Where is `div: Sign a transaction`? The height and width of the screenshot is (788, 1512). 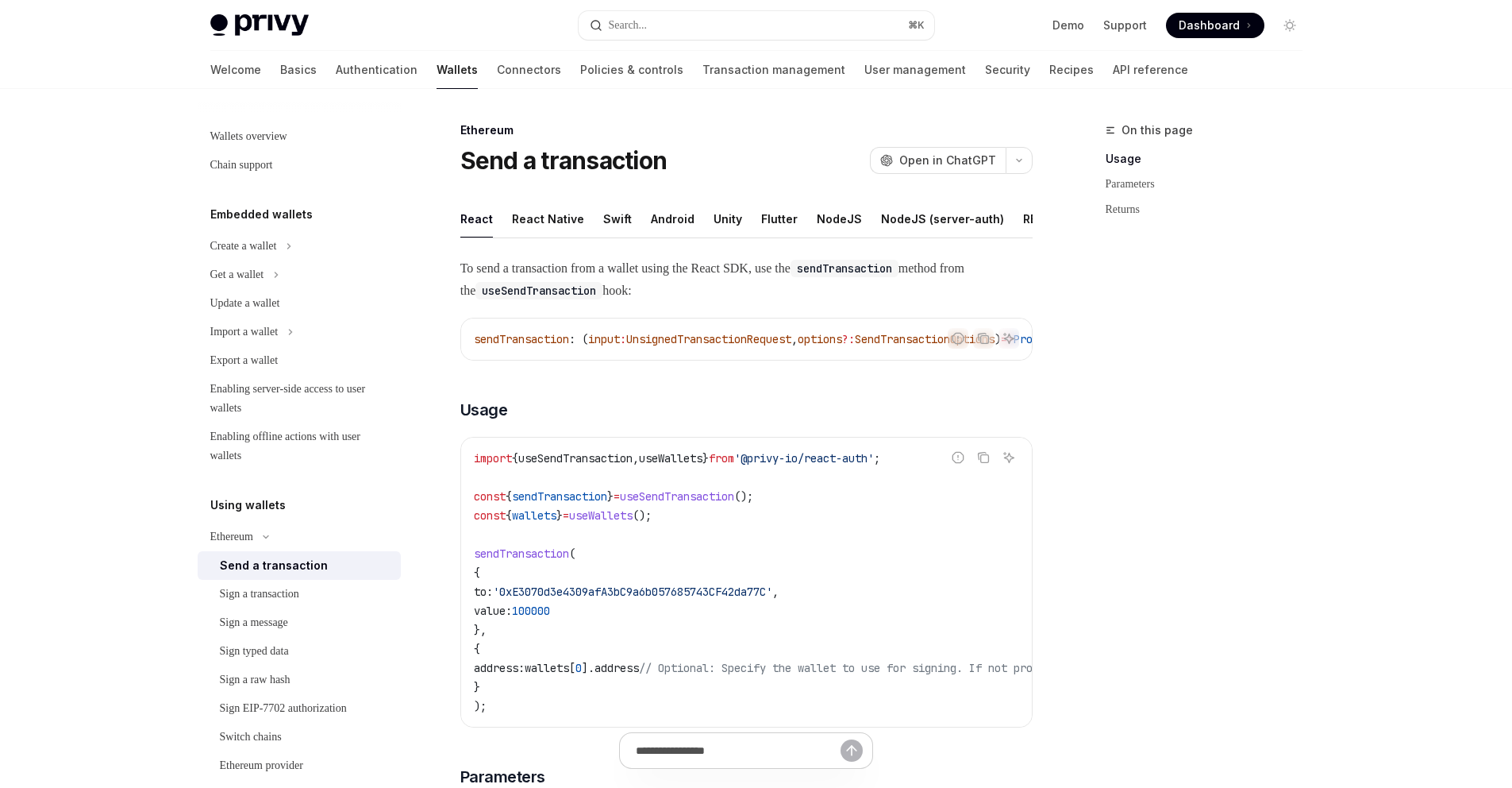 div: Sign a transaction is located at coordinates (260, 593).